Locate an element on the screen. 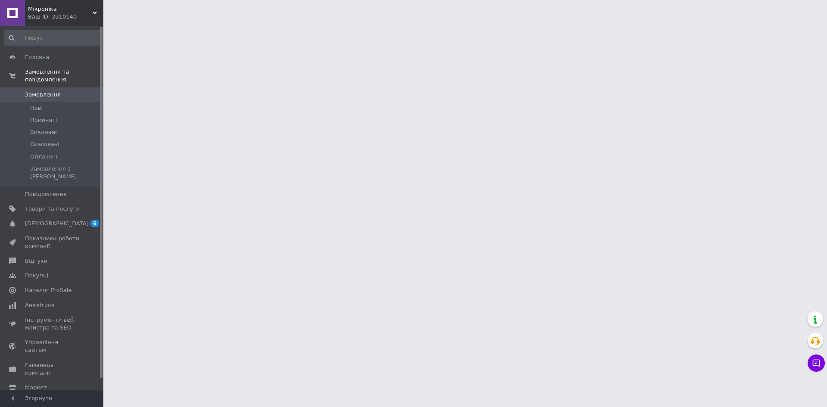  div: Ваш ID: 3310140 is located at coordinates (65, 17).